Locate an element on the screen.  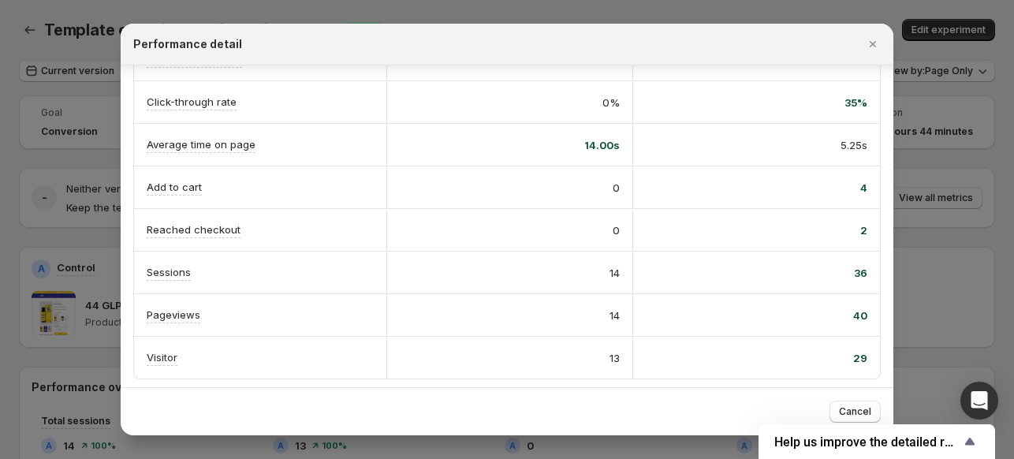
span: 14.00s is located at coordinates (601, 145).